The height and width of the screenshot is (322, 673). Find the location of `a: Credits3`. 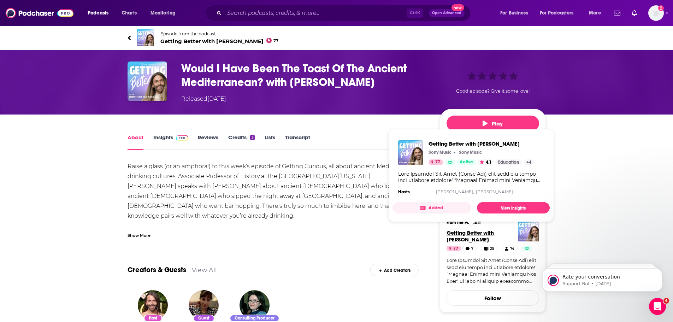

a: Credits3 is located at coordinates (241, 142).